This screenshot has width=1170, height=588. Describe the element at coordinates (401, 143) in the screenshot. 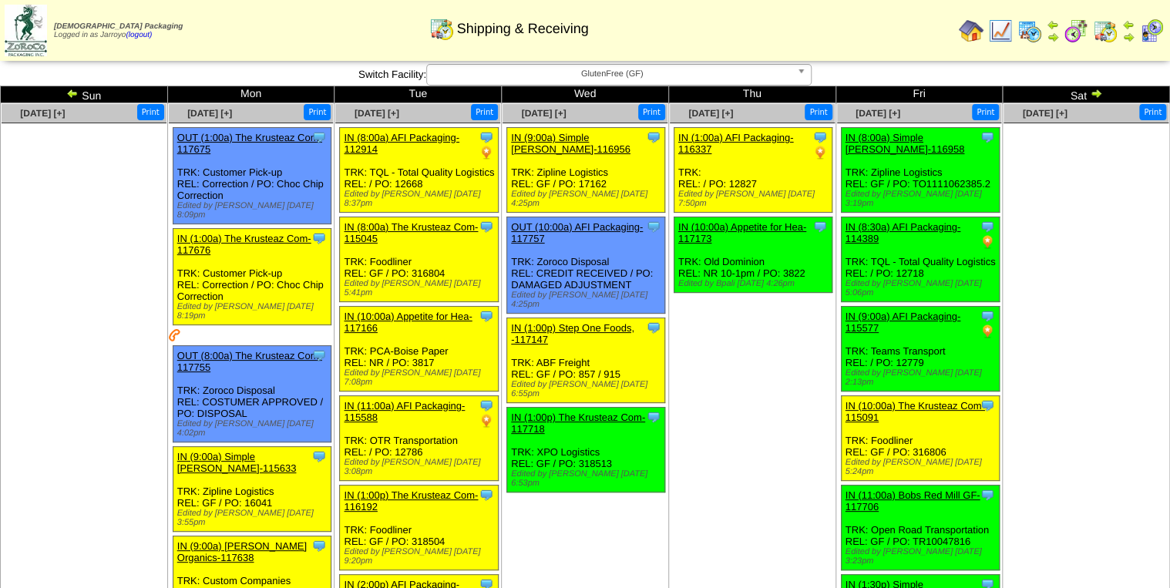

I see `a: IN (8:00a) AFI Packaging-112914` at that location.